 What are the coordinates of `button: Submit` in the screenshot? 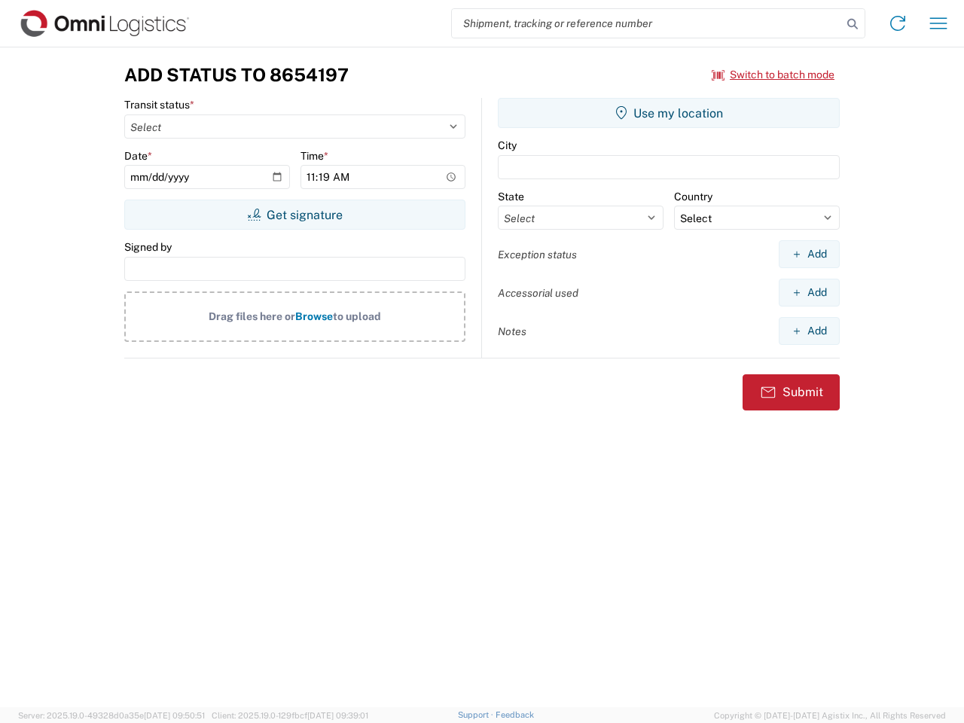 It's located at (791, 392).